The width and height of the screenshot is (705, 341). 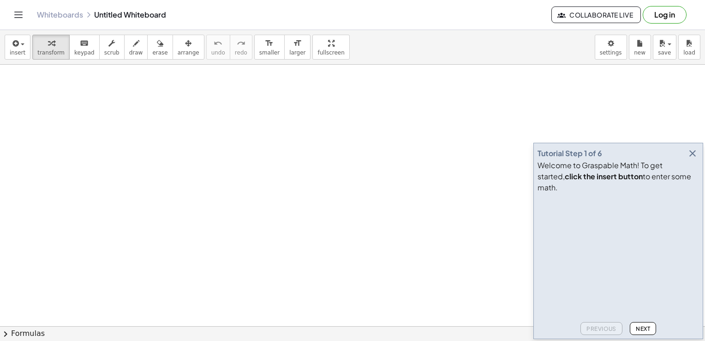 What do you see at coordinates (331, 47) in the screenshot?
I see `button: fullscreen` at bounding box center [331, 47].